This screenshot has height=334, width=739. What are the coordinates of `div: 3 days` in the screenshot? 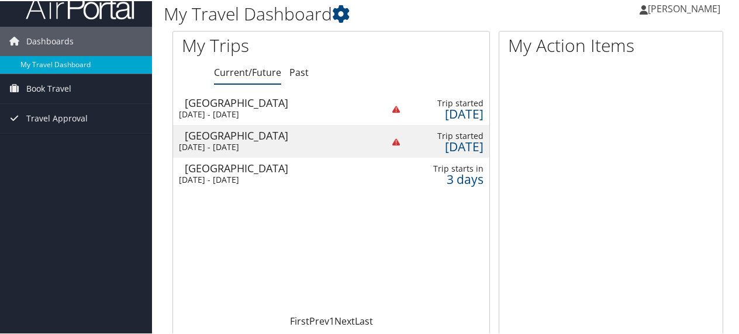 It's located at (447, 178).